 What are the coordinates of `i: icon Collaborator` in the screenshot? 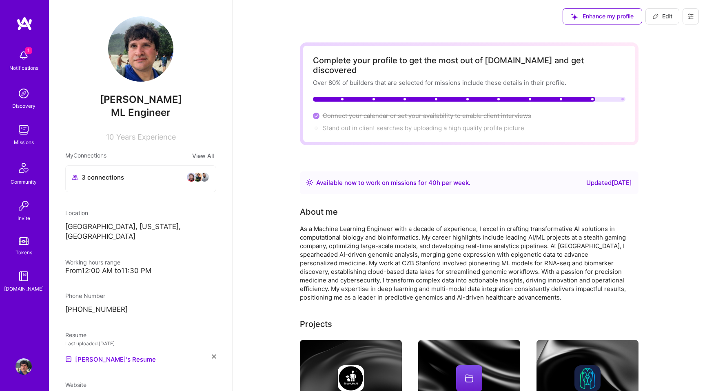 It's located at (75, 177).